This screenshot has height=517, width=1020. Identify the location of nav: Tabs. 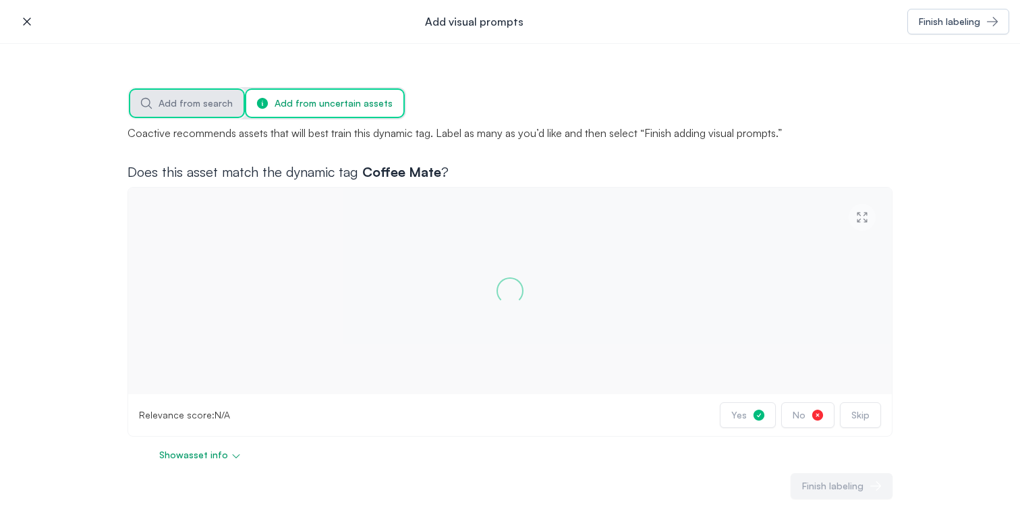
(266, 103).